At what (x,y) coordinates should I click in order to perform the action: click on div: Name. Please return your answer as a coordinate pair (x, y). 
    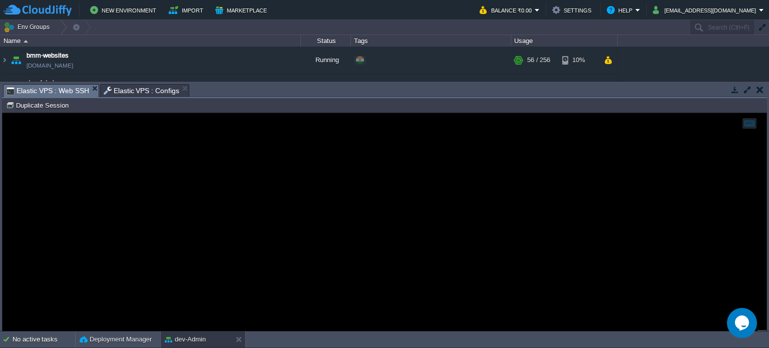
    Looking at the image, I should click on (151, 41).